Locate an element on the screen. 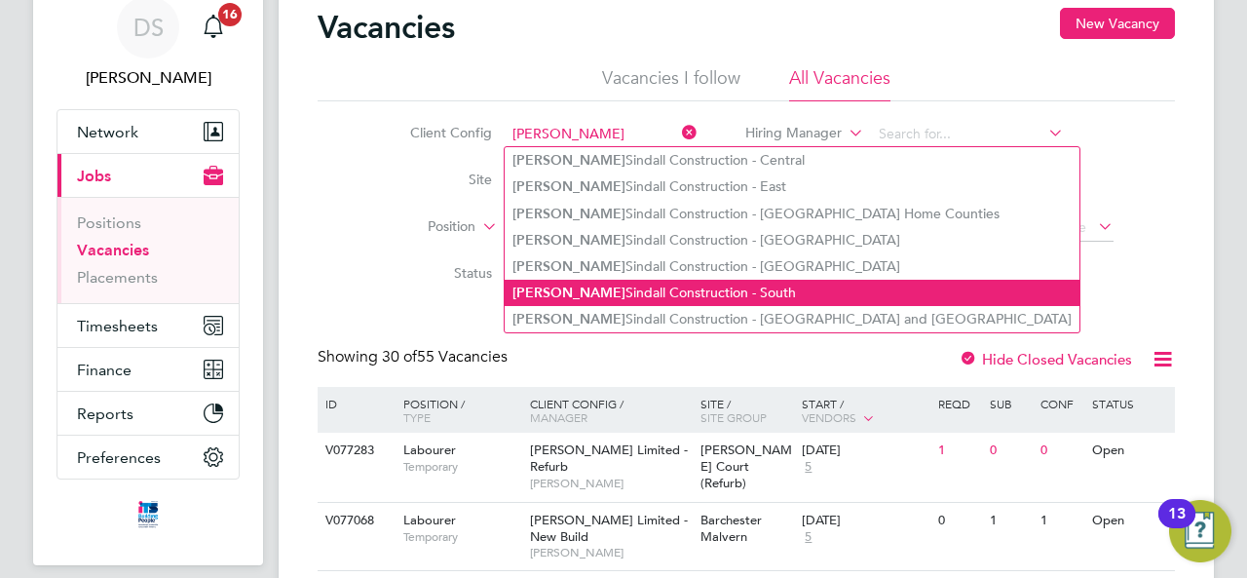 The width and height of the screenshot is (1247, 578). h2: Vacancies is located at coordinates (386, 27).